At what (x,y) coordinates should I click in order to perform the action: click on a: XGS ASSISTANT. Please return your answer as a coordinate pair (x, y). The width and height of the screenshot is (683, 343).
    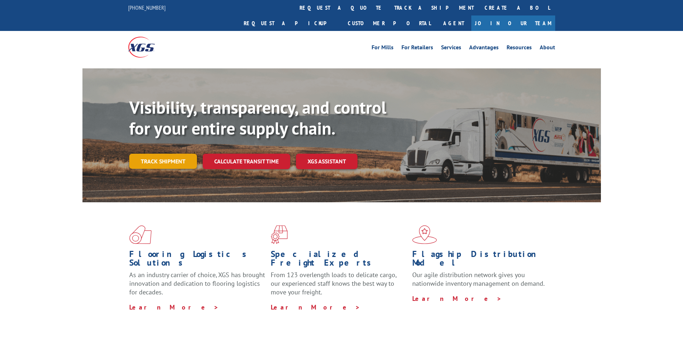
    Looking at the image, I should click on (327, 161).